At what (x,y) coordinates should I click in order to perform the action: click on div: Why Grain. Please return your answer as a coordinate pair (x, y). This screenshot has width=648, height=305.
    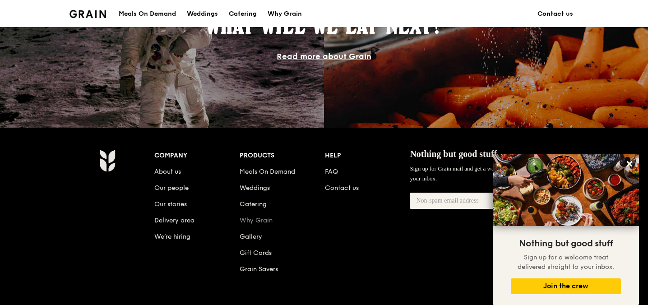
    Looking at the image, I should click on (285, 14).